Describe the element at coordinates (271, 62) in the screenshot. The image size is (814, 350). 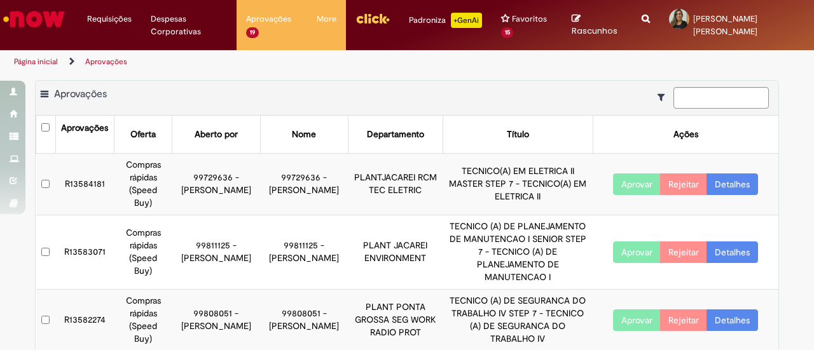
I see `ul: Trilhas de página` at that location.